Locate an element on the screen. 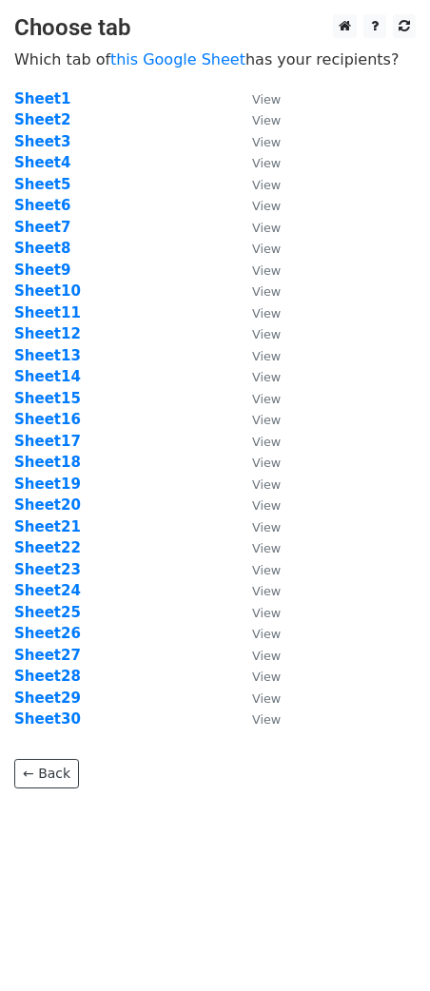 The image size is (430, 991). strong: Sheet16 is located at coordinates (48, 419).